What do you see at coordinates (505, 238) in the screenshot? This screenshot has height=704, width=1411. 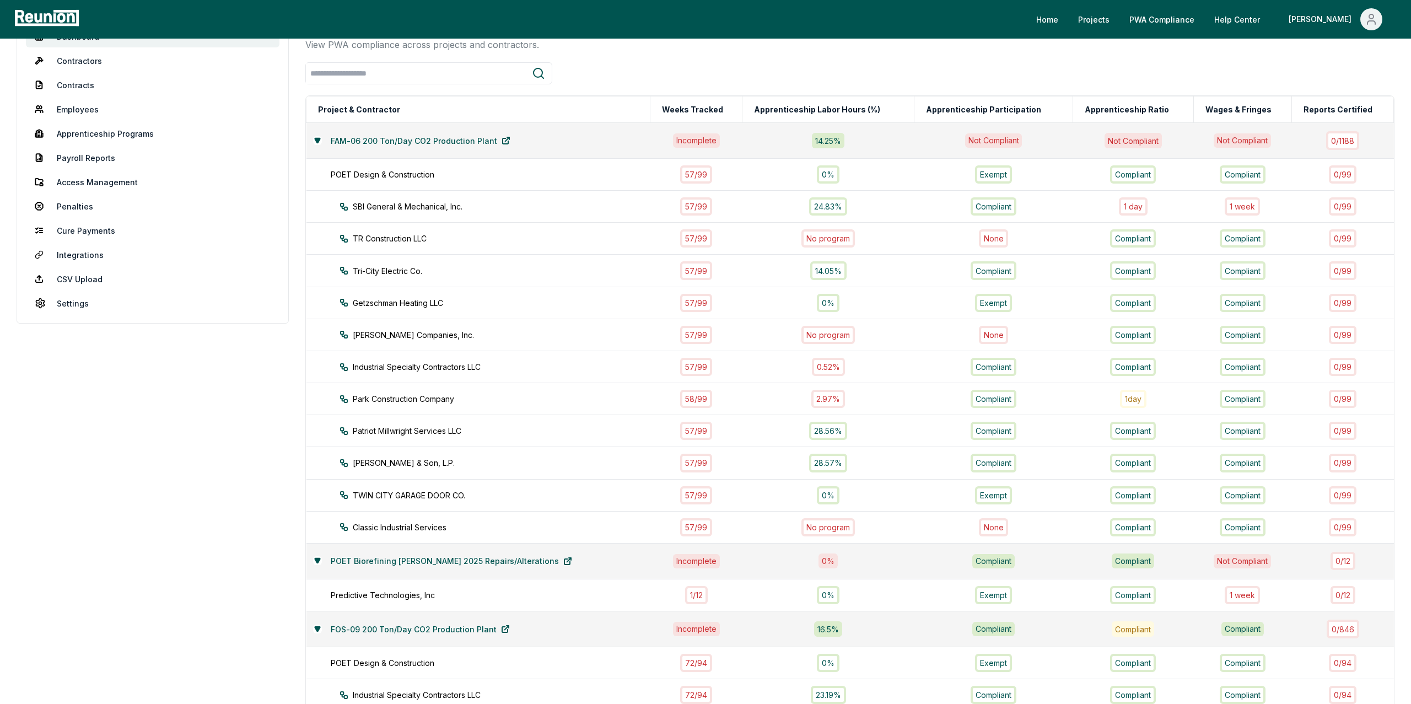 I see `div: TR Construction LLC` at bounding box center [505, 238].